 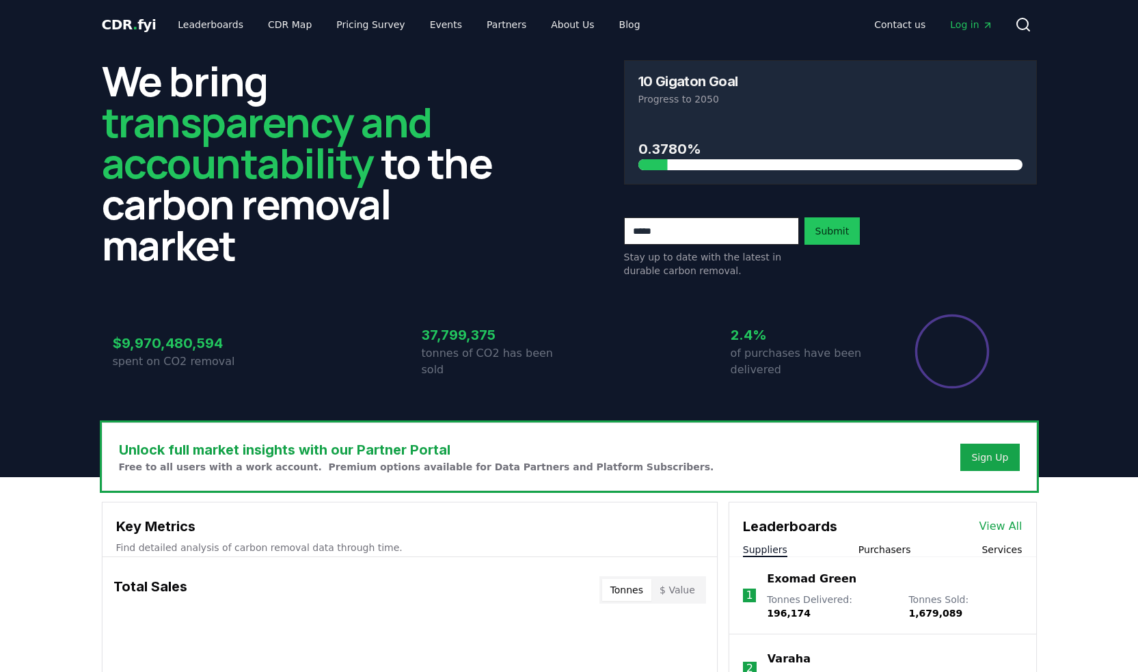 I want to click on p: Progress to 2050, so click(x=831, y=99).